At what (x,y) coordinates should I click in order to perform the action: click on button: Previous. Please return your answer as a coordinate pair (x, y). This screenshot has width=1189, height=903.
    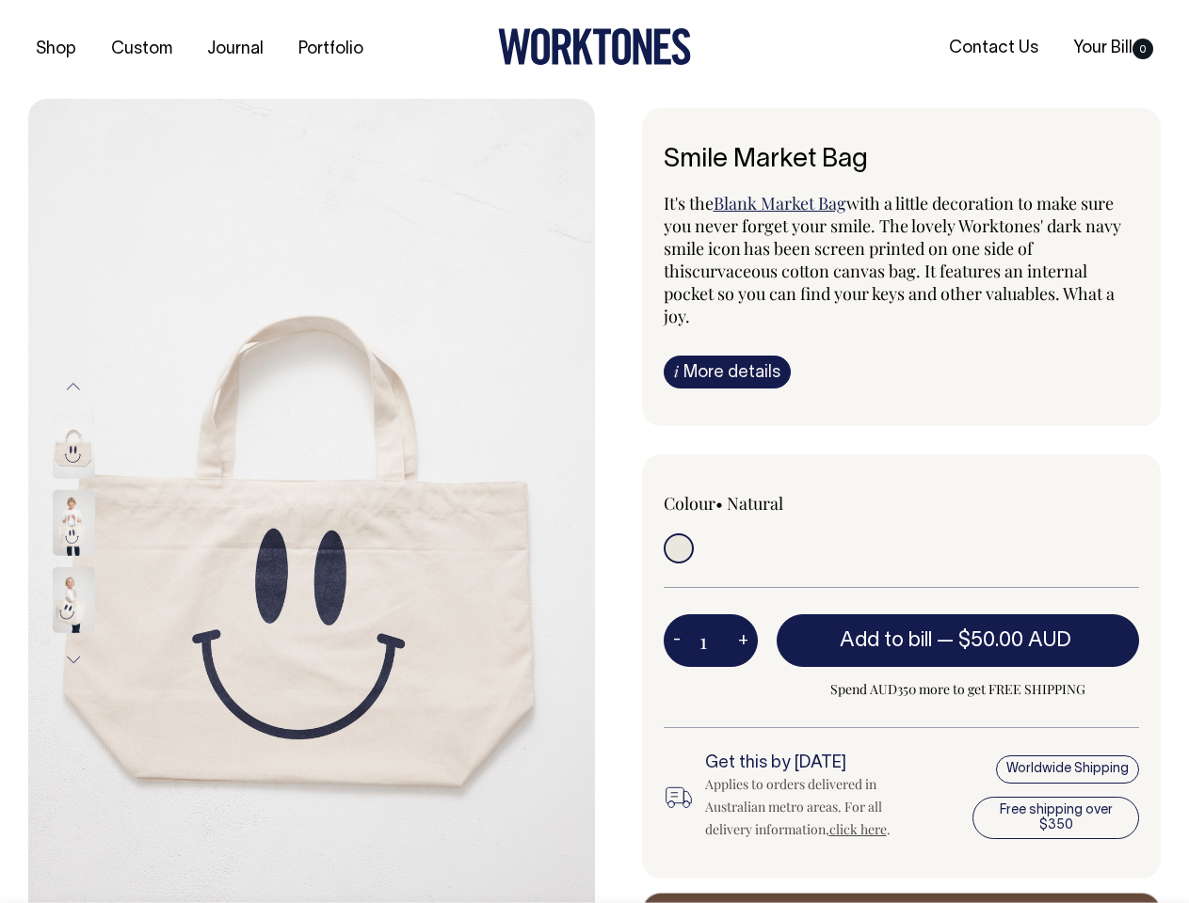
    Looking at the image, I should click on (73, 386).